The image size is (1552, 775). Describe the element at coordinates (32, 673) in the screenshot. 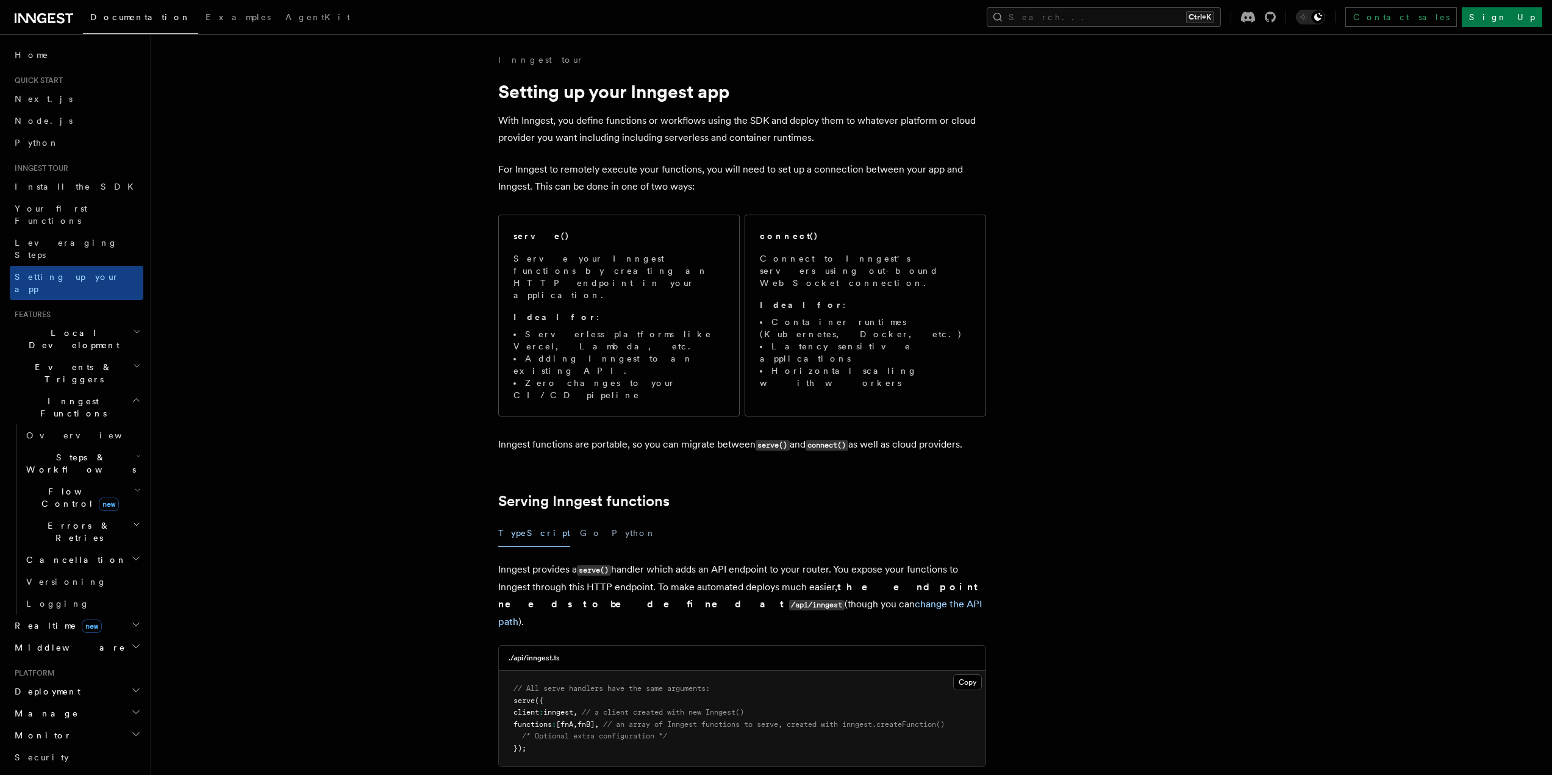

I see `span: Platform` at that location.